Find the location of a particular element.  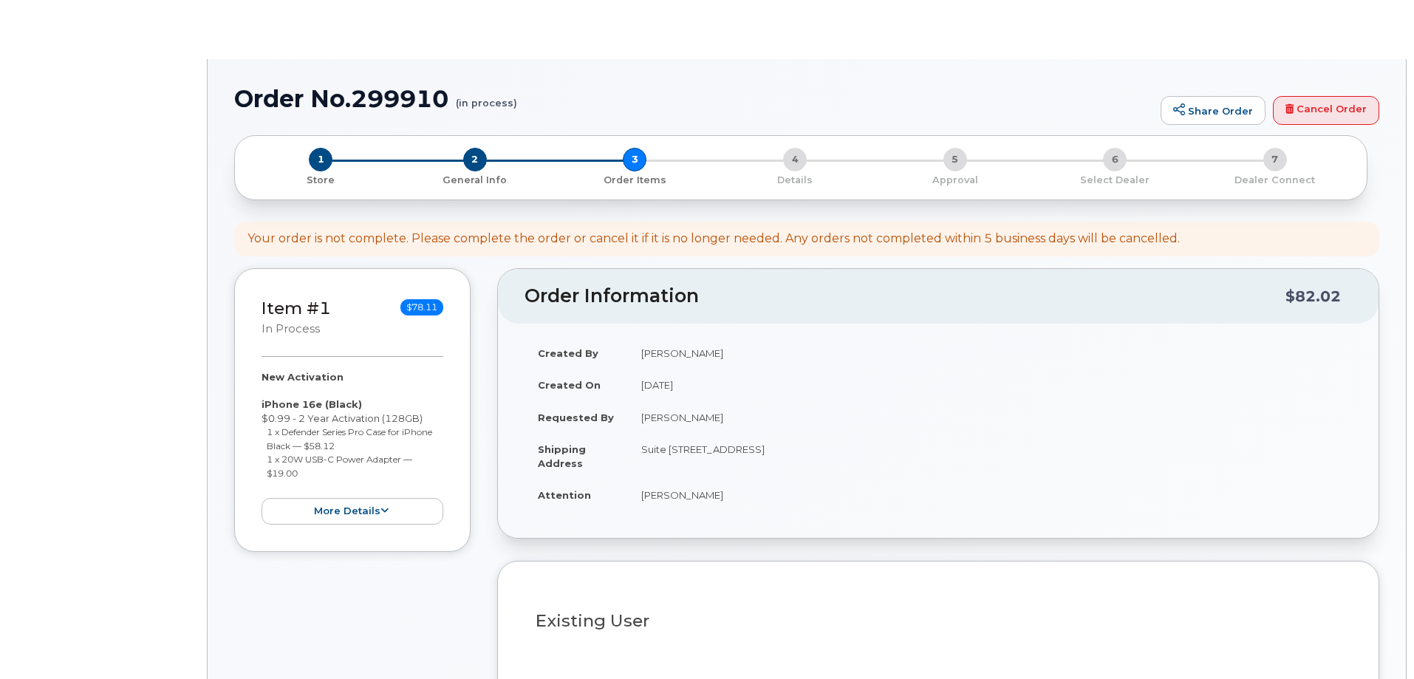

p: General Info is located at coordinates (475, 180).